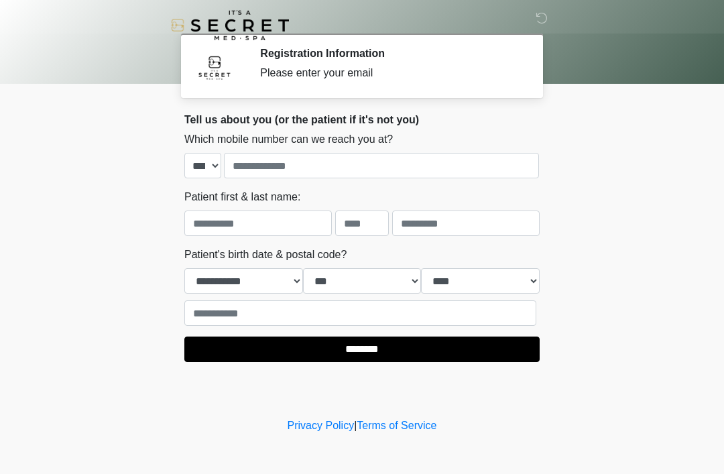 The image size is (724, 474). What do you see at coordinates (362, 119) in the screenshot?
I see `h2: Tell us about you (or the patient if it's not you)` at bounding box center [362, 119].